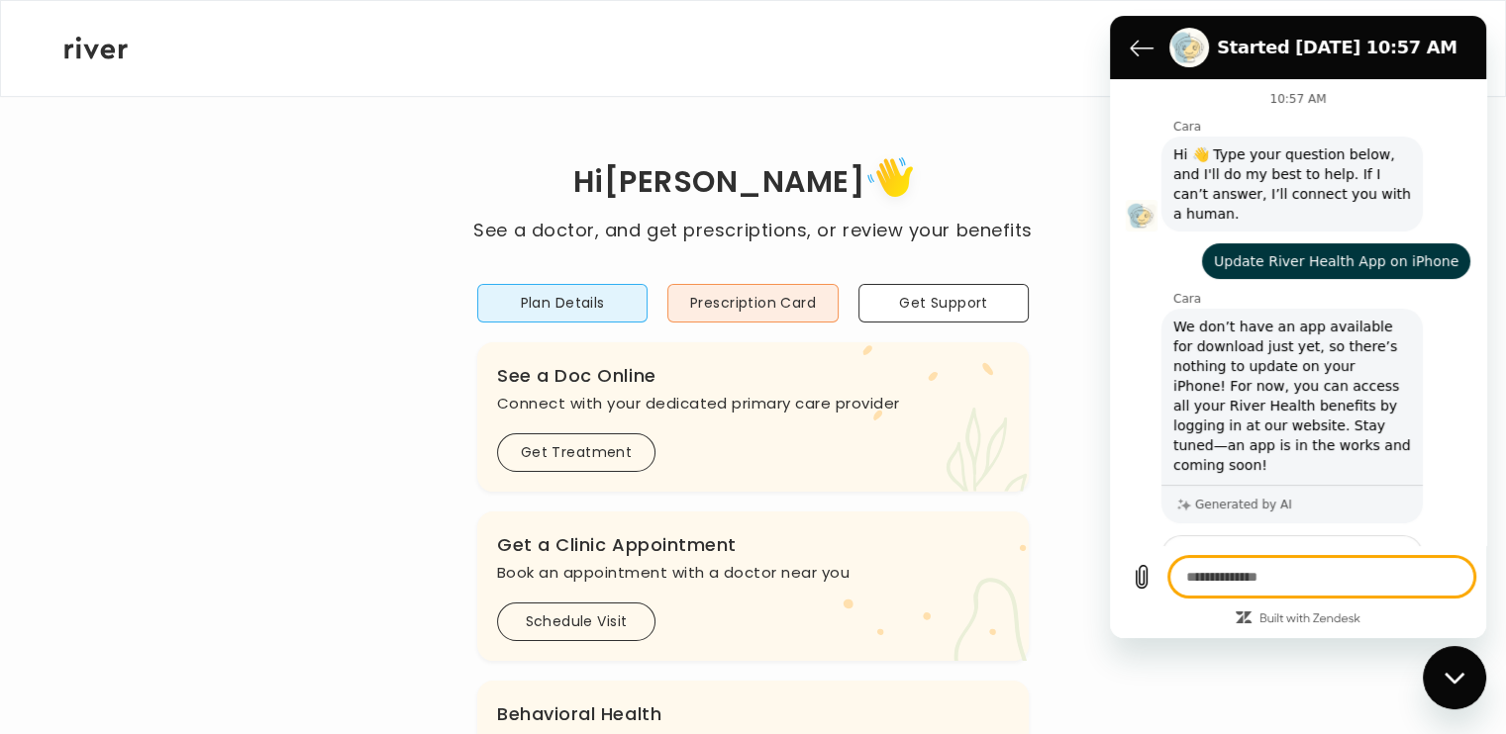  Describe the element at coordinates (752, 545) in the screenshot. I see `h3: Get a Clinic Appointment` at that location.